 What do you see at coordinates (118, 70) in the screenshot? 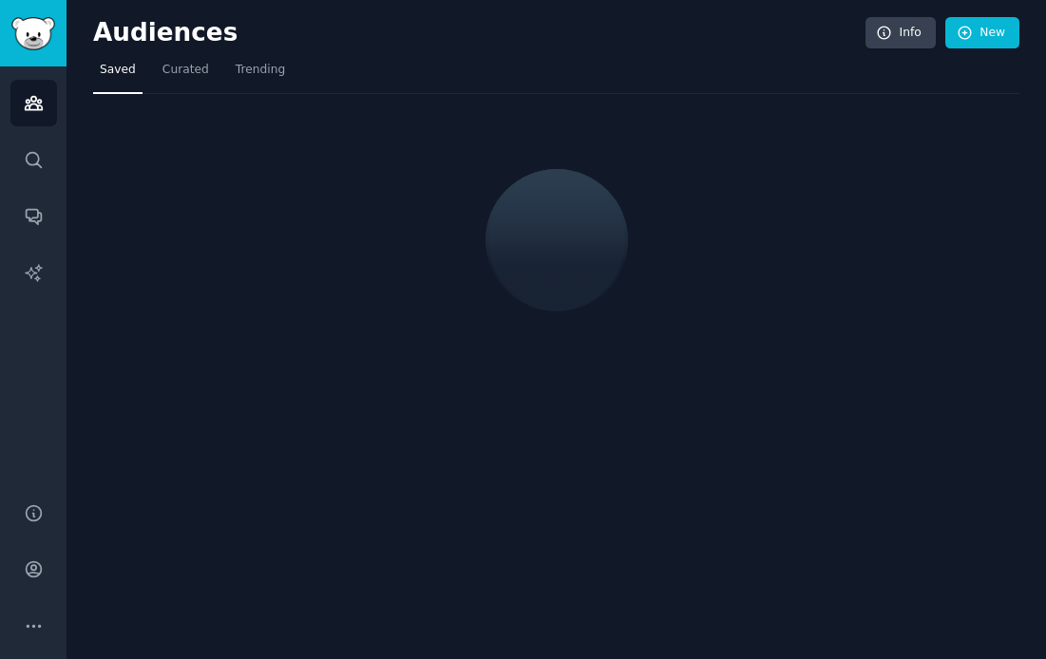
I see `span: Saved` at bounding box center [118, 70].